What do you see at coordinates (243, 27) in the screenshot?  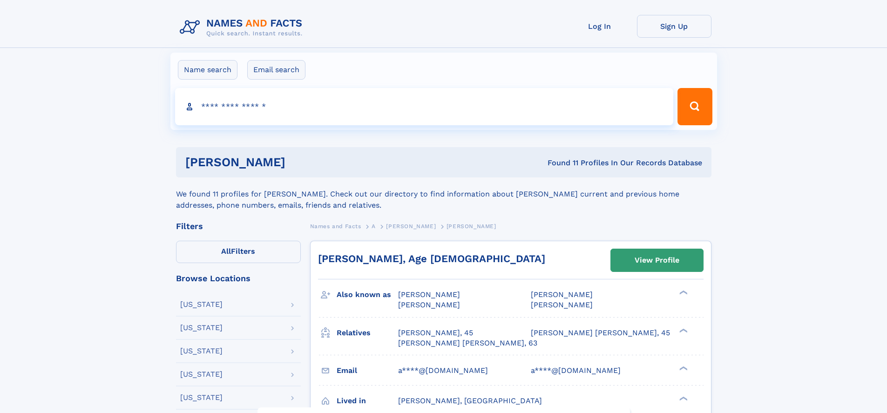 I see `img: Logo Names and Facts` at bounding box center [243, 27].